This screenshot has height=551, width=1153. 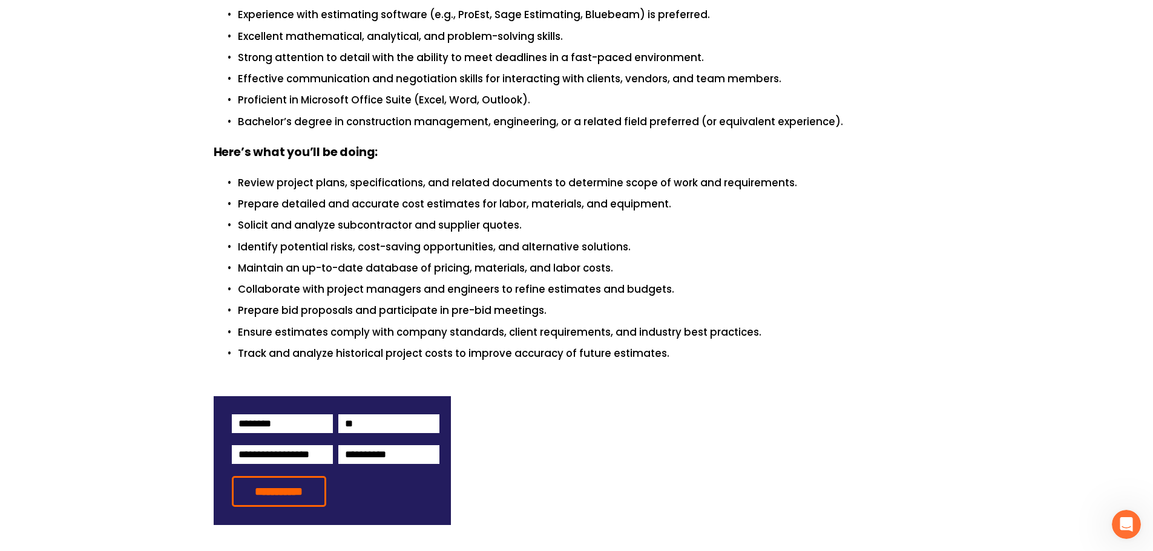 What do you see at coordinates (589, 100) in the screenshot?
I see `p: Proficient in Microsoft Office Suite (Excel, Word, Outlook).` at bounding box center [589, 100].